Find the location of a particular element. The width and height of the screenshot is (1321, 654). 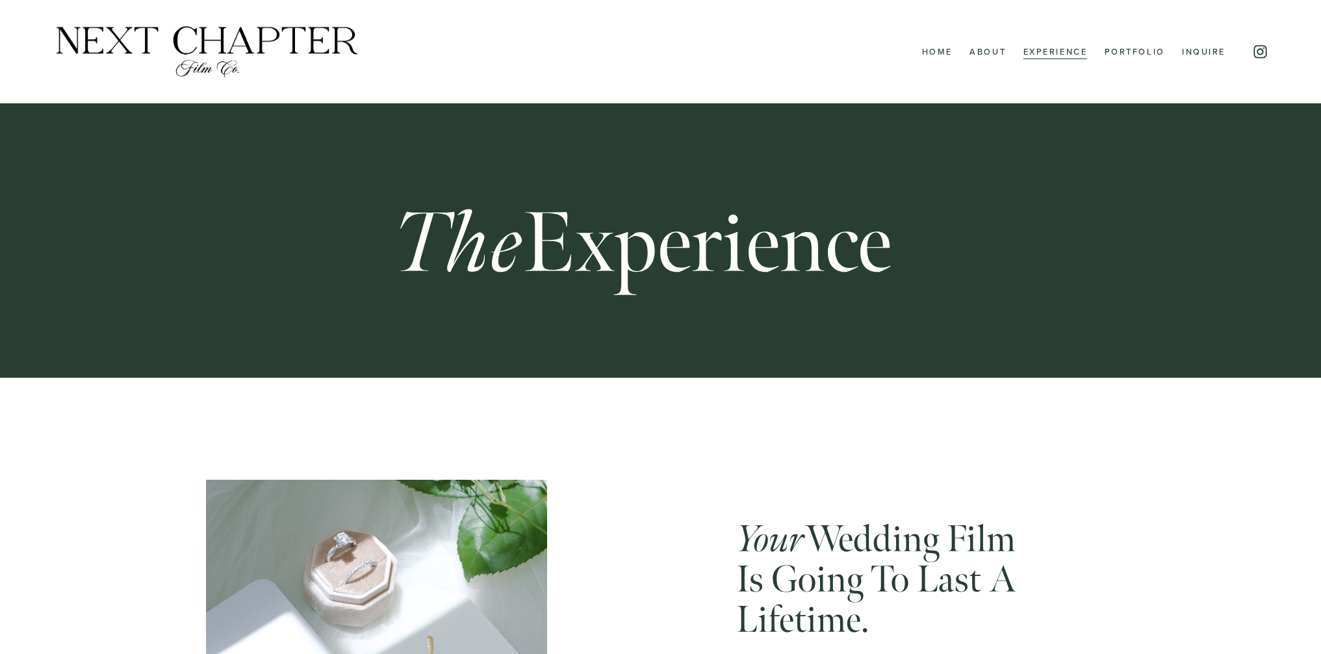

h2: Wedding Film is going to last a lifetime. is located at coordinates (888, 580).